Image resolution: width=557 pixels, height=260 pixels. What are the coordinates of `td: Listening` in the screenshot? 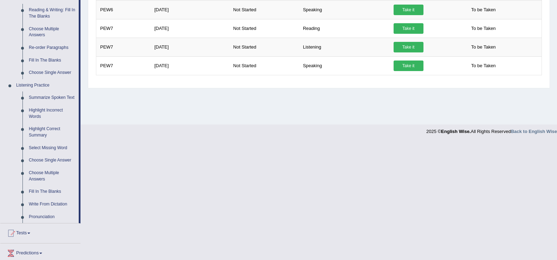 It's located at (344, 47).